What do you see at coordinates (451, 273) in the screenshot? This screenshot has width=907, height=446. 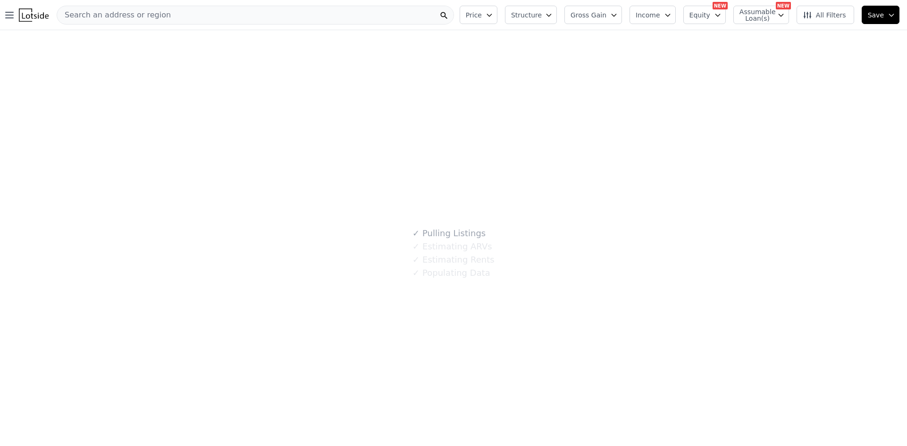 I see `div: Populating Data` at bounding box center [451, 273].